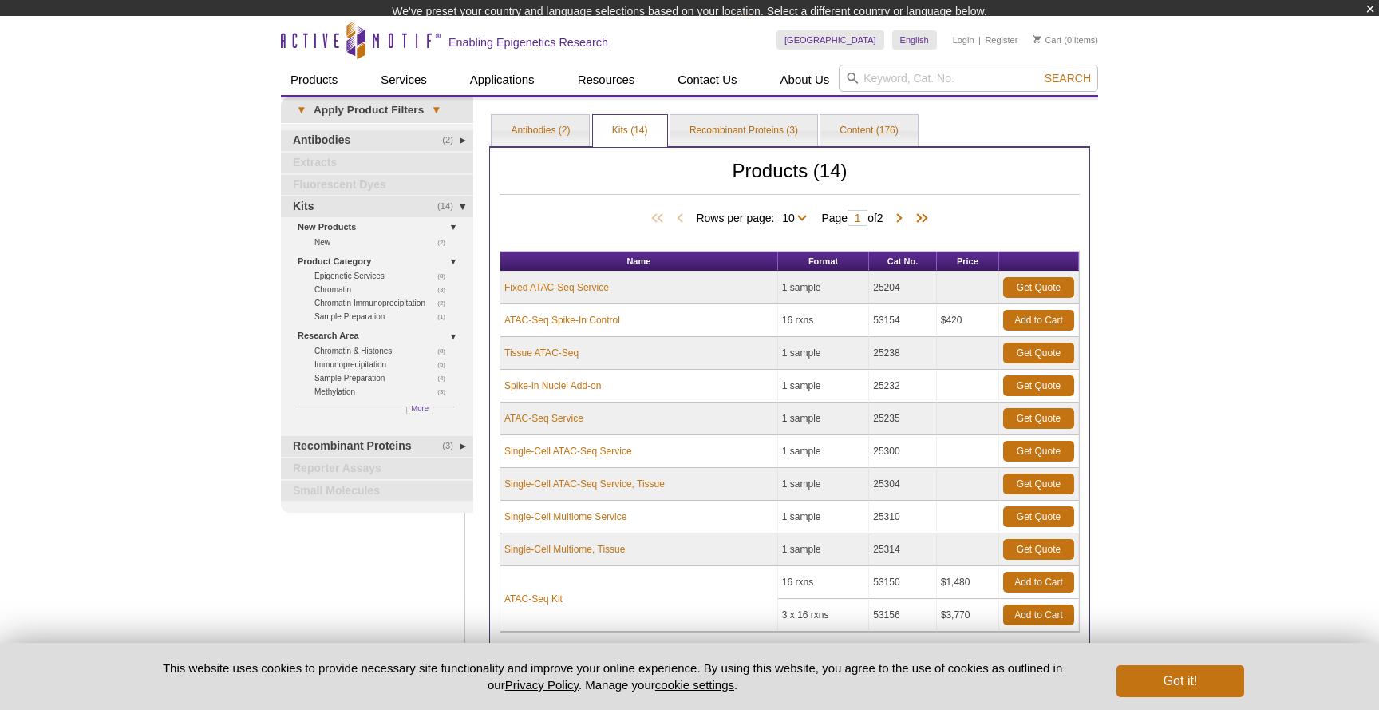 This screenshot has width=1379, height=710. Describe the element at coordinates (968, 615) in the screenshot. I see `td: $3,770` at that location.